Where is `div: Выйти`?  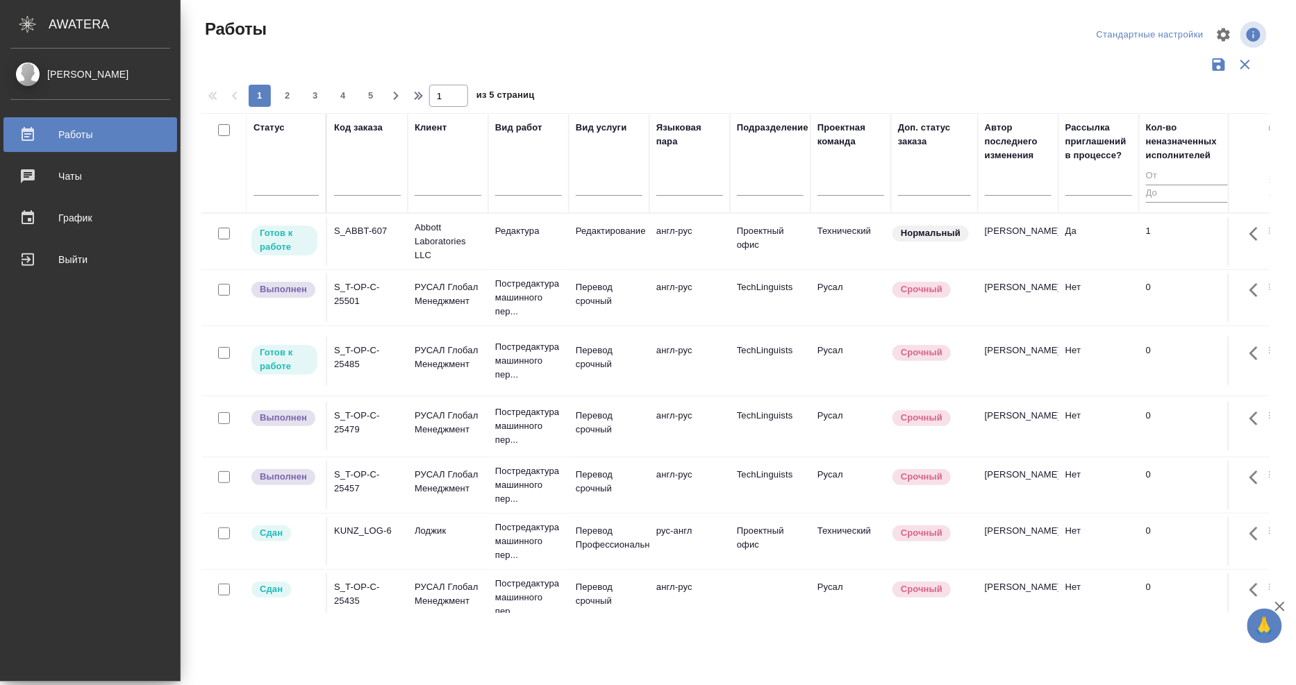 div: Выйти is located at coordinates (90, 260).